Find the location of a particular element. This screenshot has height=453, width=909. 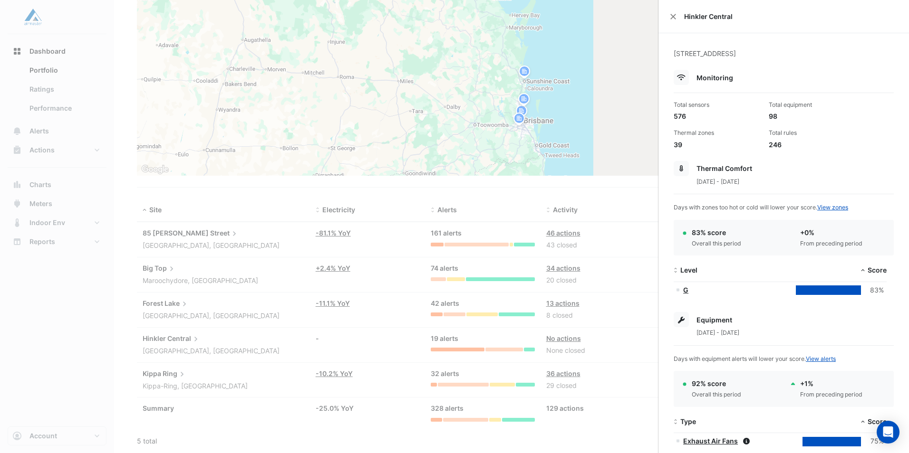

div: + 0% is located at coordinates (831, 232).